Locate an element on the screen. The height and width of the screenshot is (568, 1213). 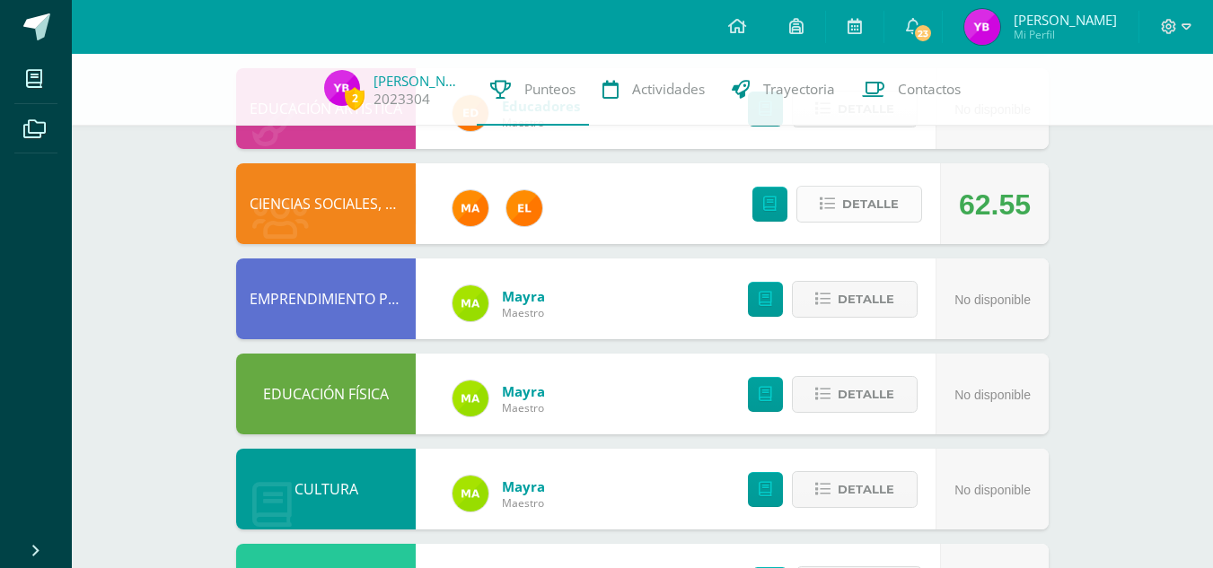
a: Trayectoria is located at coordinates (783, 90).